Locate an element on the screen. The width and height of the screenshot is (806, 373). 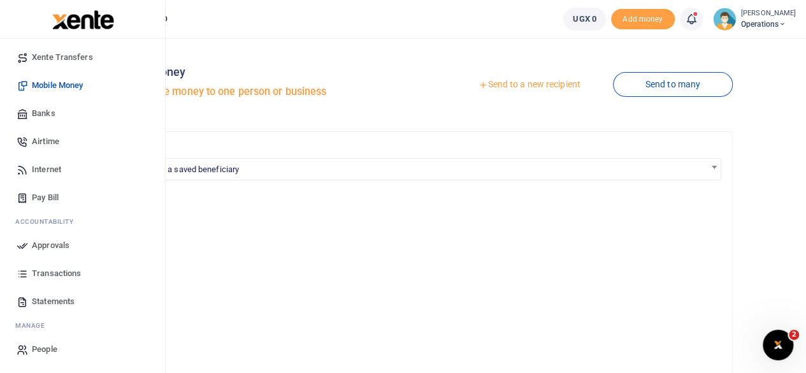
li: M is located at coordinates (82, 325).